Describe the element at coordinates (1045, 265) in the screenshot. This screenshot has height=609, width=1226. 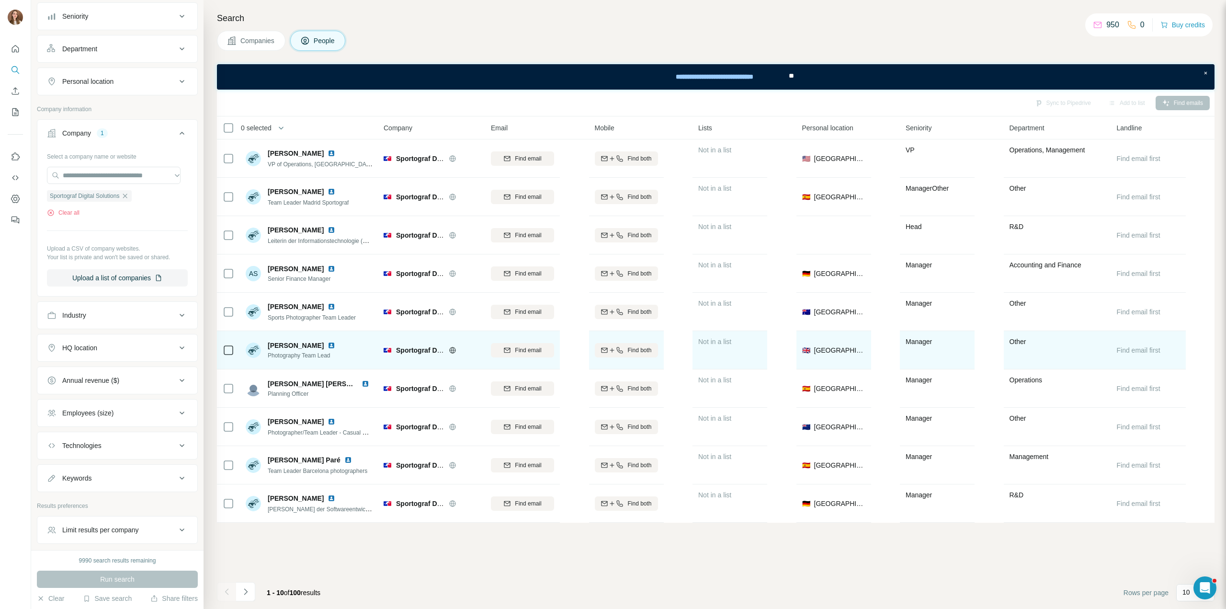
I see `span: Accounting and Finance` at that location.